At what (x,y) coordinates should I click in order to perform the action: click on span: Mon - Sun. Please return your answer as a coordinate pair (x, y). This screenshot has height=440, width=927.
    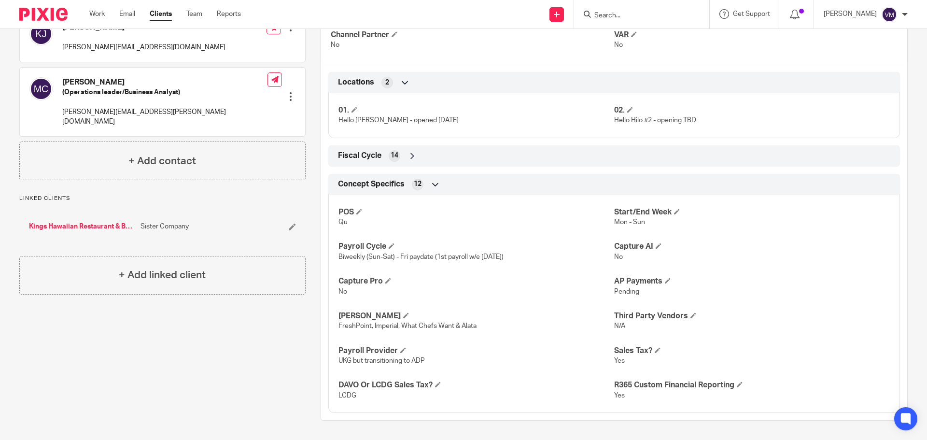
    Looking at the image, I should click on (629, 222).